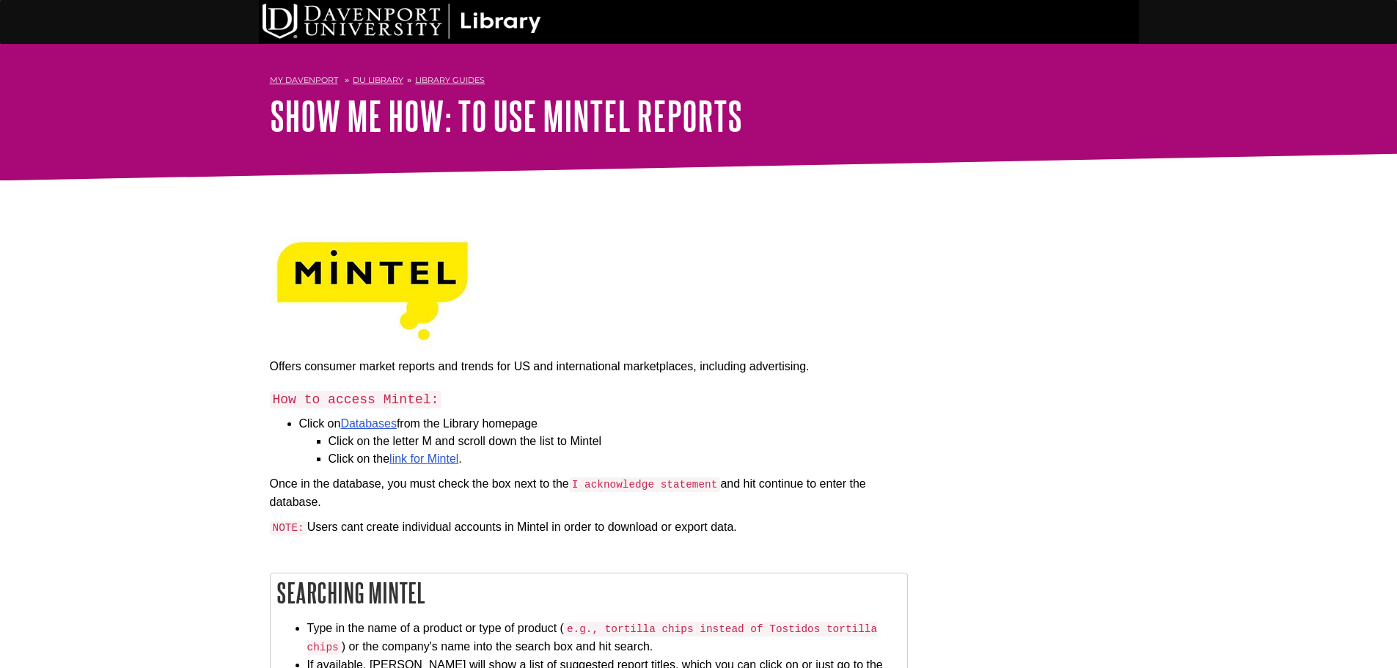 This screenshot has height=668, width=1397. I want to click on p: Users cant create individual accounts in Mintel in order to download or export data., so click(589, 527).